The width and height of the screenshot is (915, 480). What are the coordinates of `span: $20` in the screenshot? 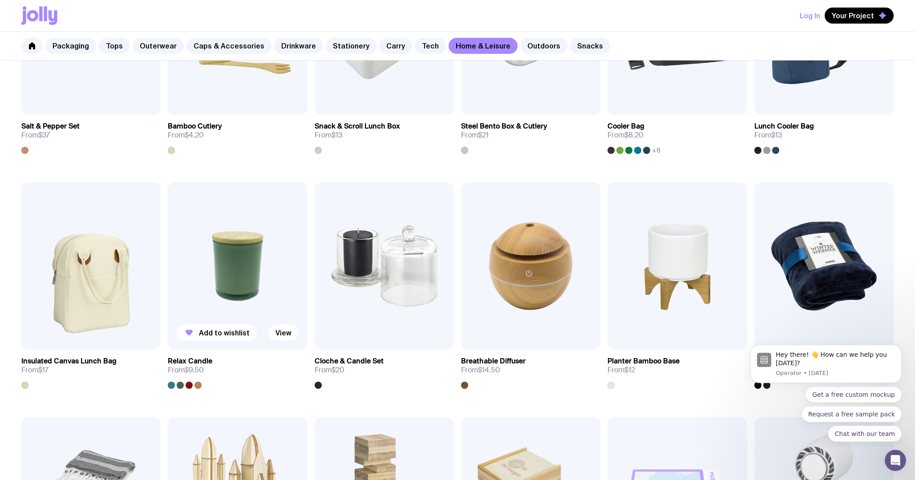 It's located at (338, 370).